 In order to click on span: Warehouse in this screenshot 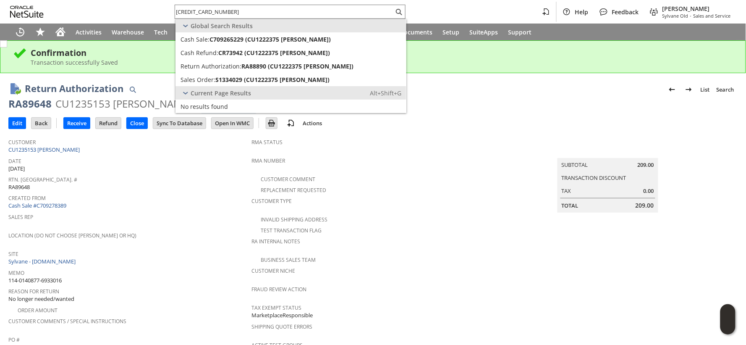, I will do `click(128, 32)`.